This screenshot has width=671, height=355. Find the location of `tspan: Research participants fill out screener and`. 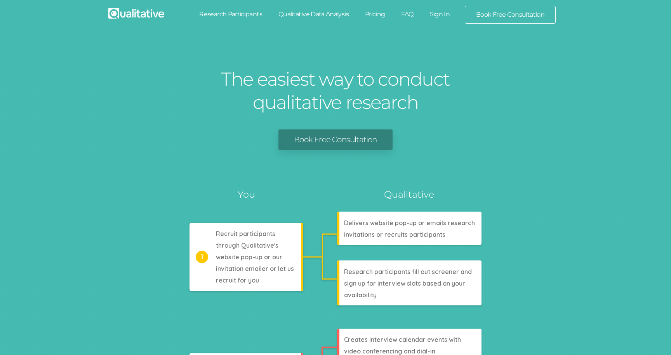

tspan: Research participants fill out screener and is located at coordinates (407, 272).